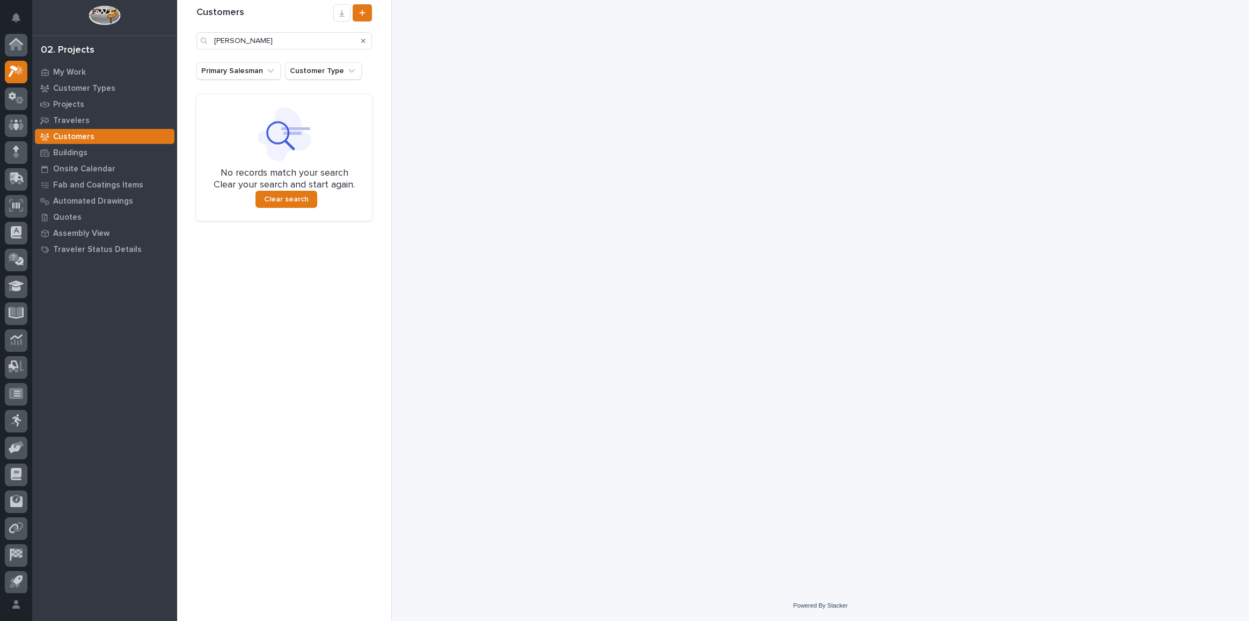  I want to click on p: Traveler Status Details, so click(97, 250).